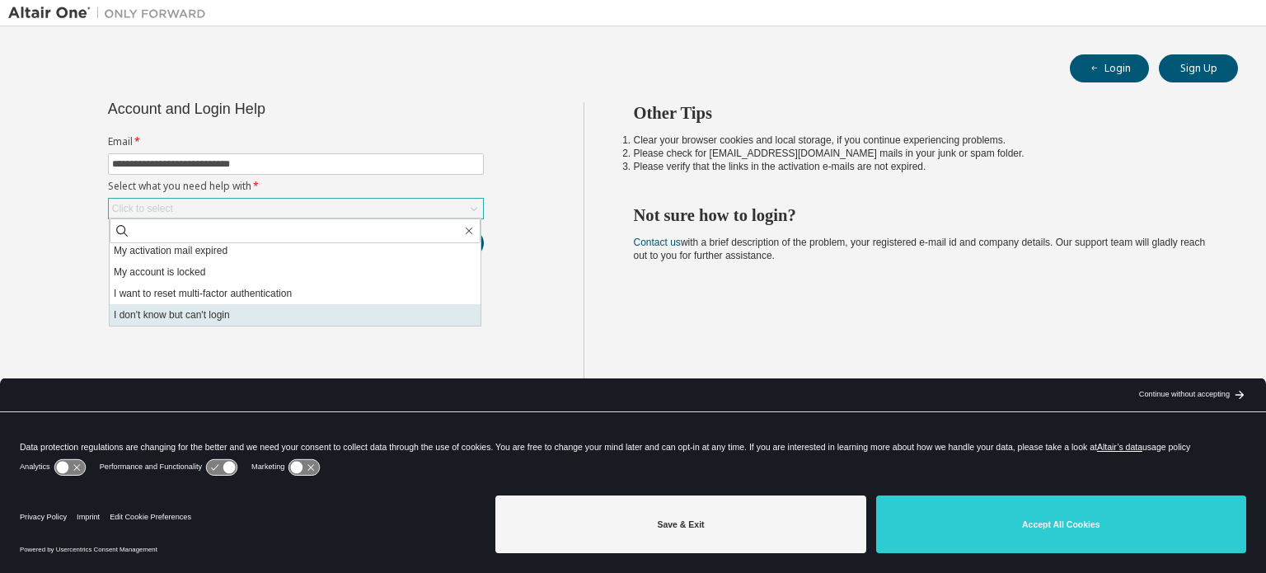 The image size is (1266, 573). I want to click on h2: Not sure how to login?, so click(922, 215).